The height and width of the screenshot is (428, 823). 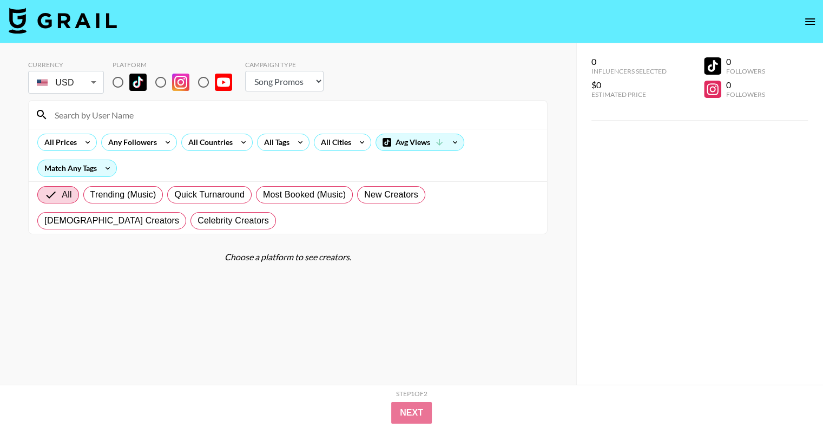 What do you see at coordinates (412, 394) in the screenshot?
I see `div: Step 1 of 2` at bounding box center [412, 394].